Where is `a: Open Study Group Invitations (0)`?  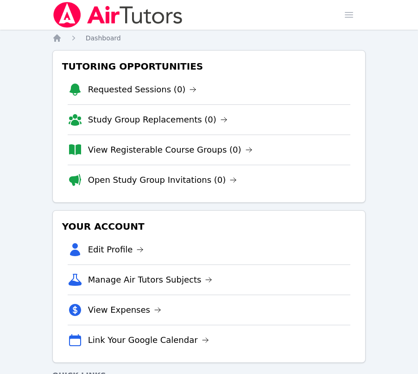
a: Open Study Group Invitations (0) is located at coordinates (163, 180).